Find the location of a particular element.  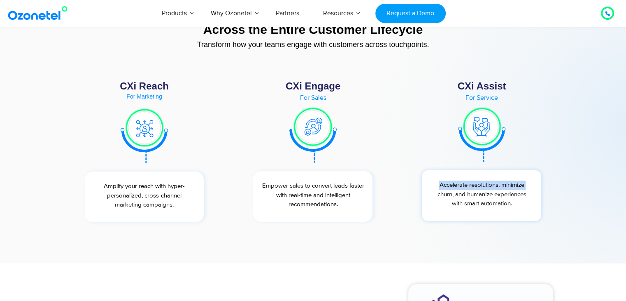

div: For Sales is located at coordinates (313, 98).